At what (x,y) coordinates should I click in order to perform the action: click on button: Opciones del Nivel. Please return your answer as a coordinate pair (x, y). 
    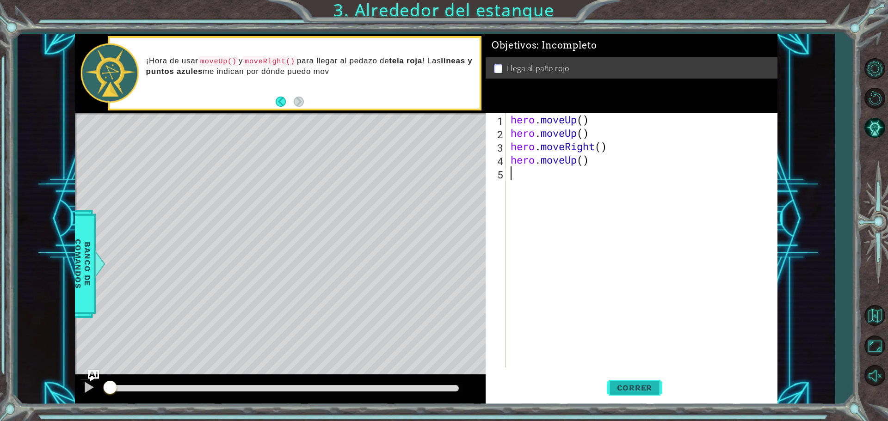
    Looking at the image, I should click on (874, 68).